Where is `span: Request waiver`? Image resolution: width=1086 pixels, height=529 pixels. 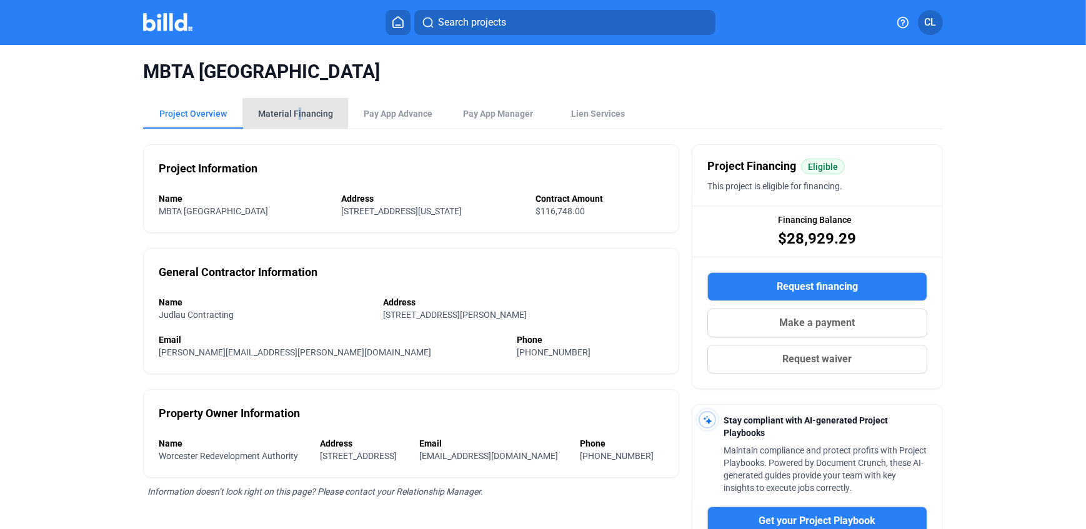
span: Request waiver is located at coordinates (817, 359).